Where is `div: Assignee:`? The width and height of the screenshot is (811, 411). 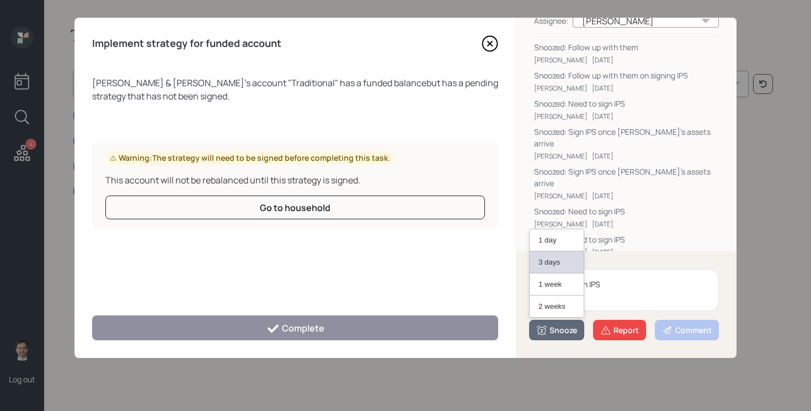
div: Assignee: is located at coordinates (551, 20).